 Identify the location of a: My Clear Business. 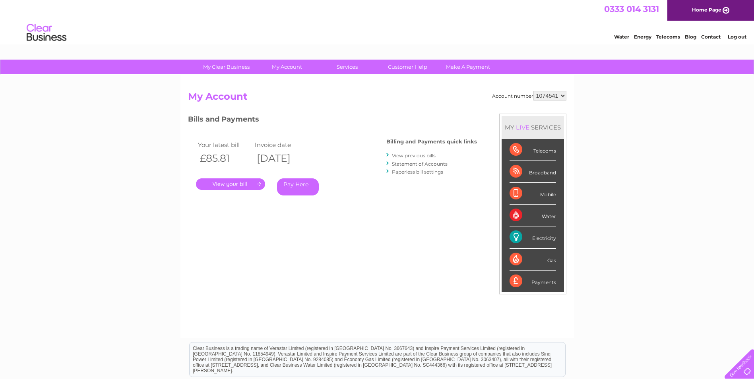
(226, 67).